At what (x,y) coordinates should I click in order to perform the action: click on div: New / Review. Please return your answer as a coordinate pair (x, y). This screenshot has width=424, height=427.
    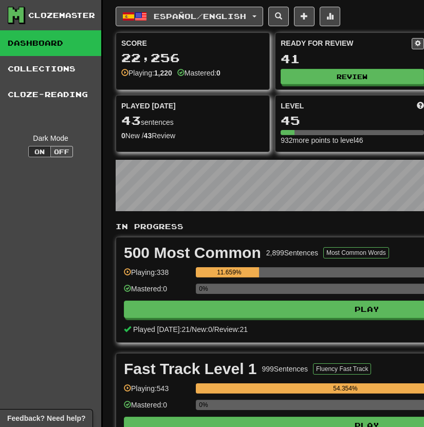
    Looking at the image, I should click on (193, 136).